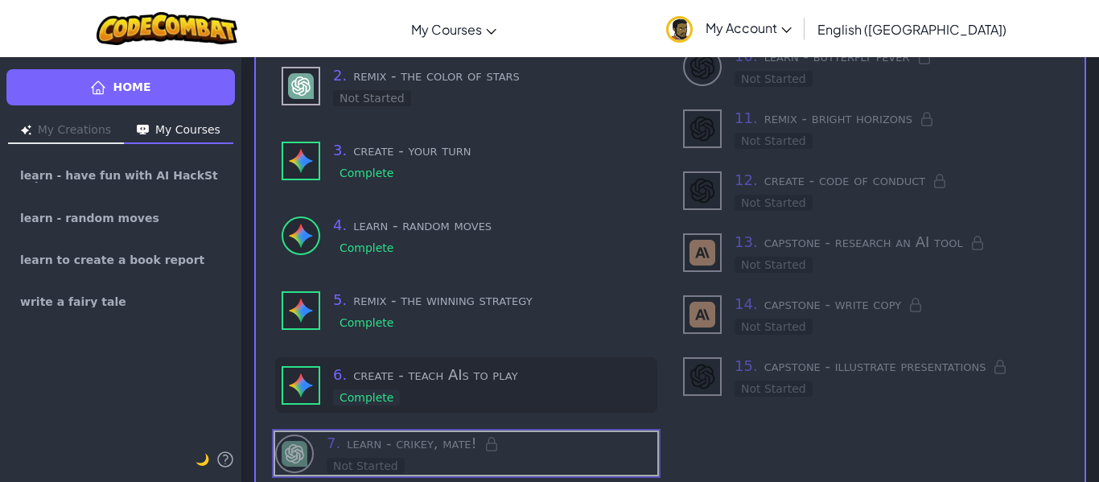 The image size is (1099, 482). I want to click on span: learn - have fun with AI HackStack, so click(121, 176).